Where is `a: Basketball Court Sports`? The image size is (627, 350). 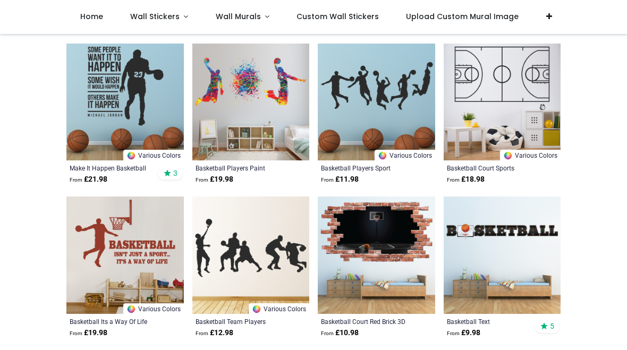 a: Basketball Court Sports is located at coordinates (491, 168).